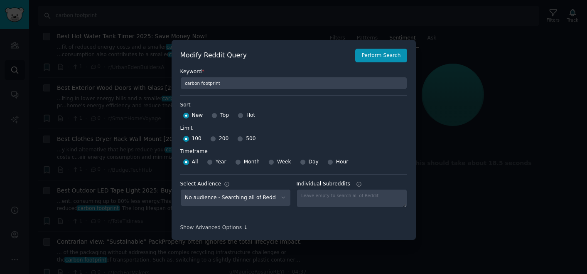 The image size is (587, 274). What do you see at coordinates (251, 116) in the screenshot?
I see `span: Hot` at bounding box center [251, 116].